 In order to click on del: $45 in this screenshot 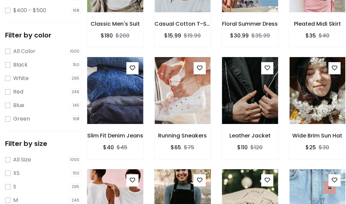, I will do `click(122, 147)`.